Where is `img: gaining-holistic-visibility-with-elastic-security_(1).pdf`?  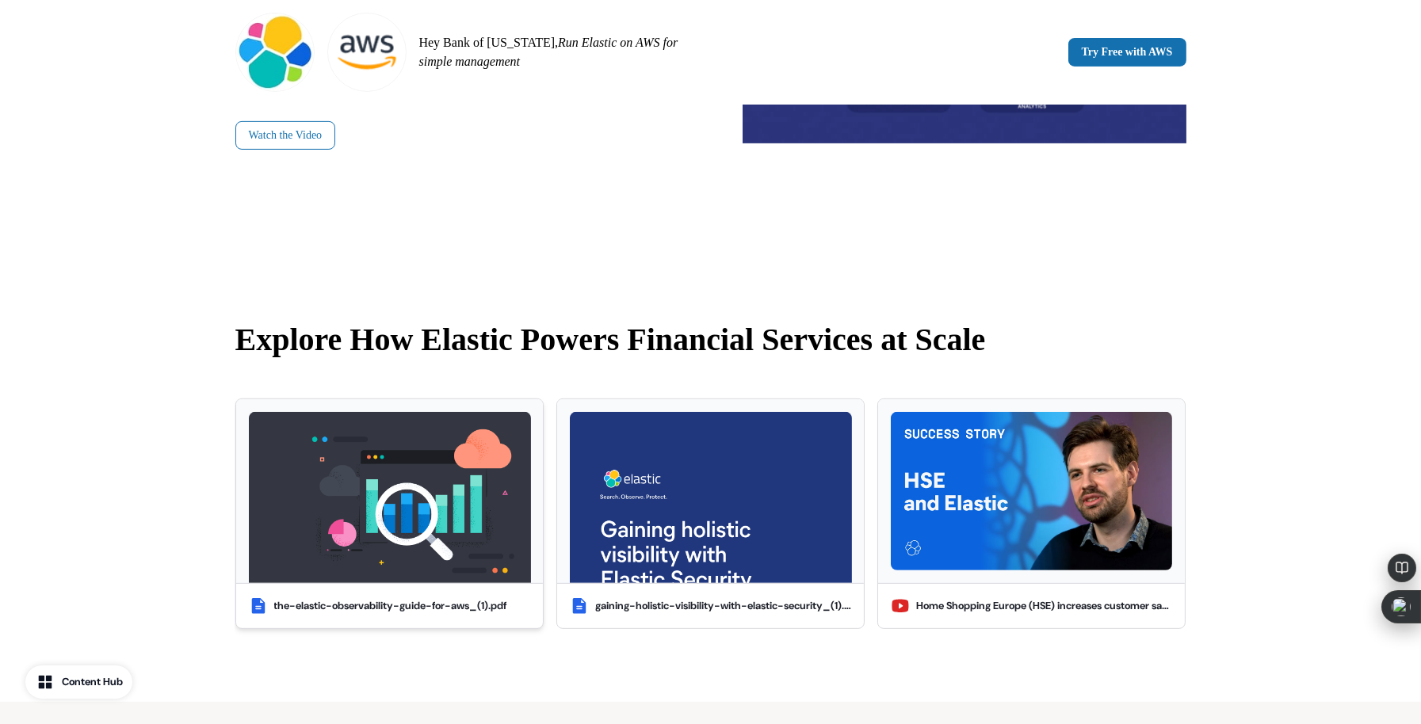
img: gaining-holistic-visibility-with-elastic-security_(1).pdf is located at coordinates (711, 498).